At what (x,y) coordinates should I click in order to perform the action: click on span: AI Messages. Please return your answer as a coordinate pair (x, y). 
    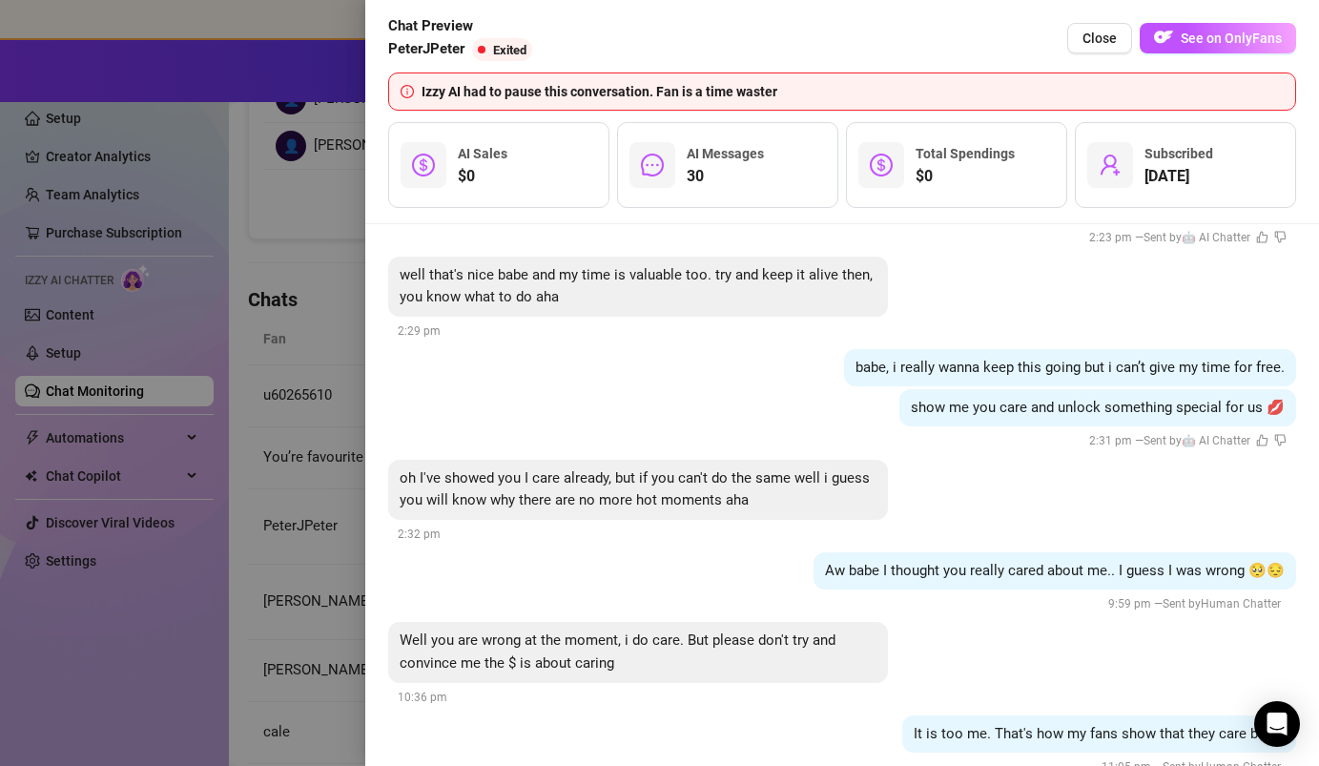
    Looking at the image, I should click on (725, 154).